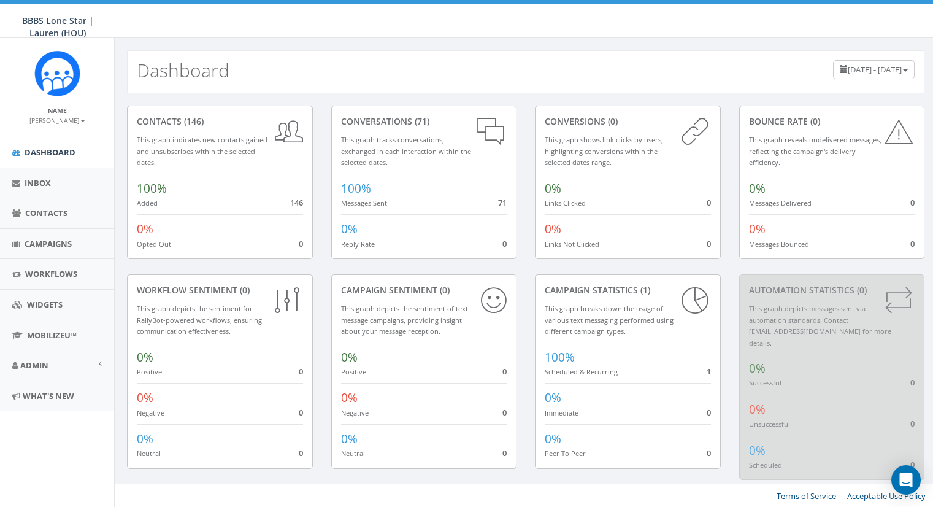 The width and height of the screenshot is (933, 507). I want to click on small: This graph reveals undelivered messages, reflecting the campaign's delivery efficiency., so click(815, 151).